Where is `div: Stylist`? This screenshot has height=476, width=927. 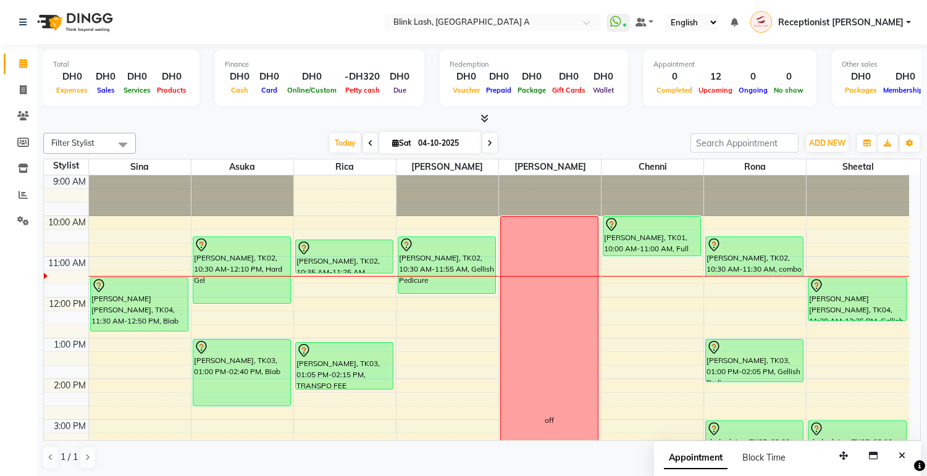
div: Stylist is located at coordinates (66, 166).